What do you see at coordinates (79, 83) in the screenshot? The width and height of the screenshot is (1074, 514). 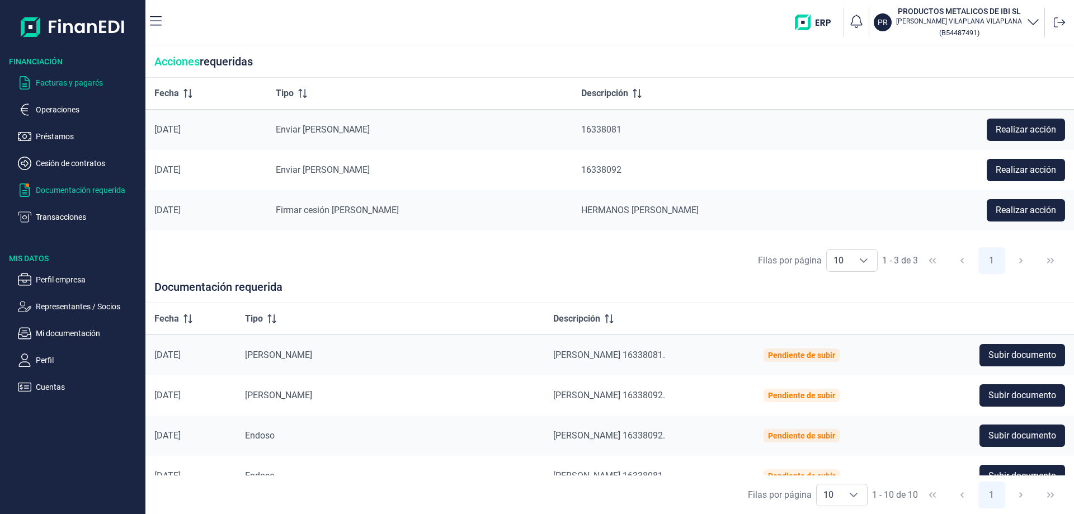 I see `button: Facturas y pagarés` at bounding box center [79, 83].